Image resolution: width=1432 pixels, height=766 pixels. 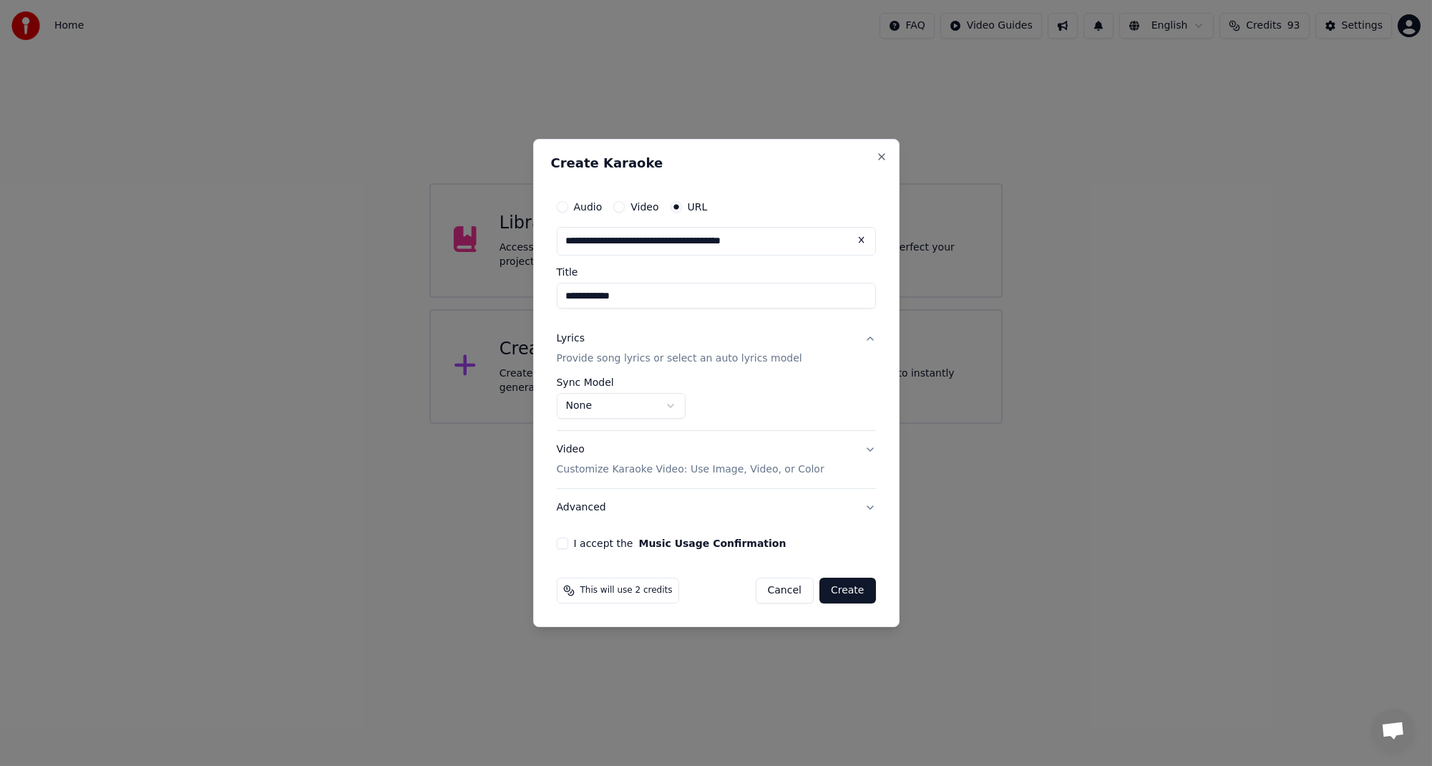 What do you see at coordinates (679, 359) in the screenshot?
I see `p: Provide song lyrics or select an auto lyrics model` at bounding box center [679, 359].